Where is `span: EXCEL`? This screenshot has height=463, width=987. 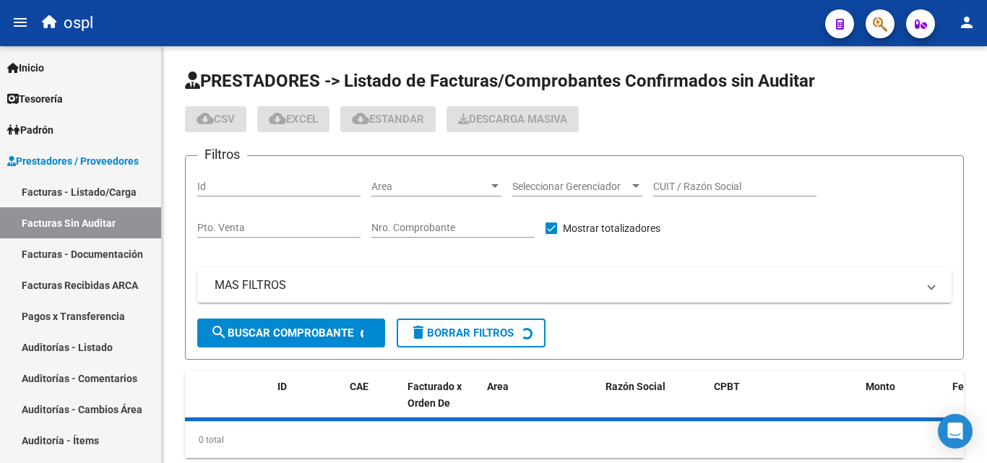
span: EXCEL is located at coordinates (293, 119).